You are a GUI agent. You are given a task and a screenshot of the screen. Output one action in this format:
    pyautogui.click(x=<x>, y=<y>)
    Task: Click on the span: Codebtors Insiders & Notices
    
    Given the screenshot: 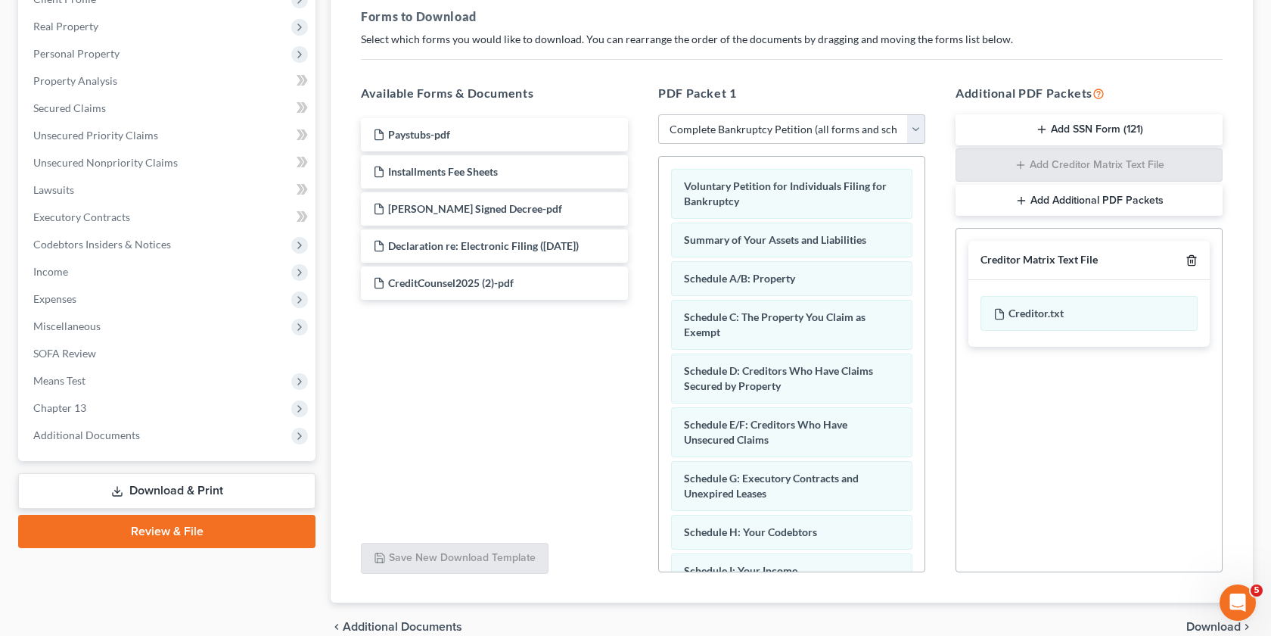 What is the action you would take?
    pyautogui.click(x=102, y=244)
    